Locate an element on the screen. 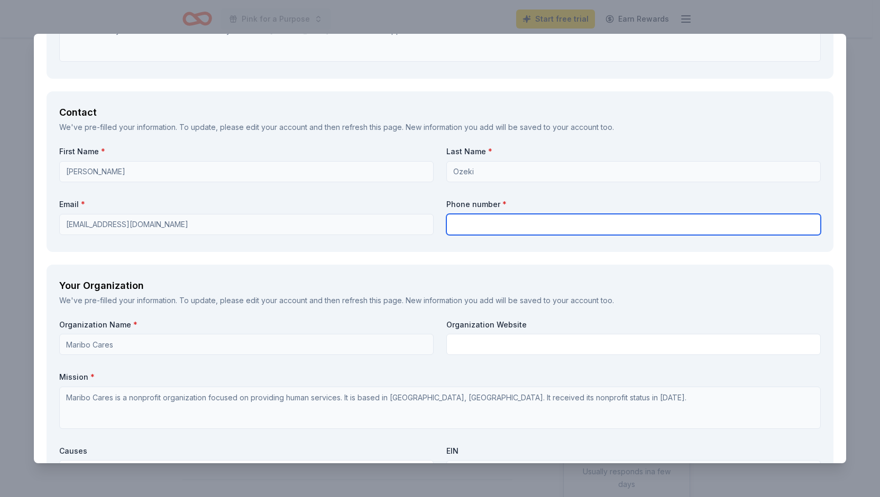 Image resolution: width=880 pixels, height=497 pixels. div: Contact is located at coordinates (440, 113).